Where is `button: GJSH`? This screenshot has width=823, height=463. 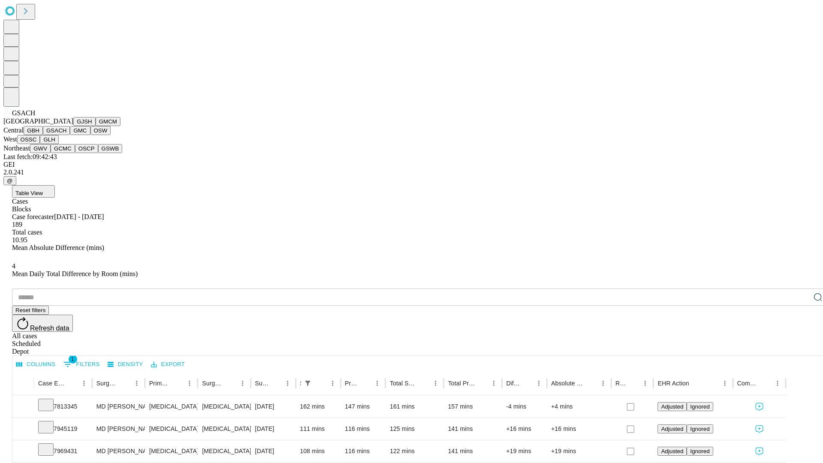 button: GJSH is located at coordinates (84, 121).